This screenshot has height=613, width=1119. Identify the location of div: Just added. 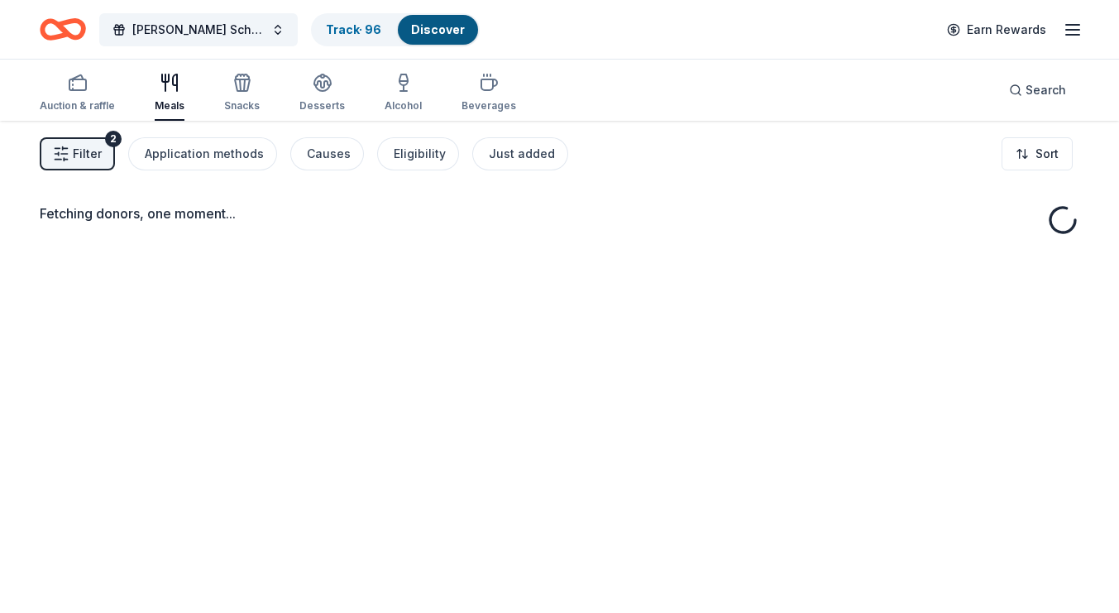
(522, 154).